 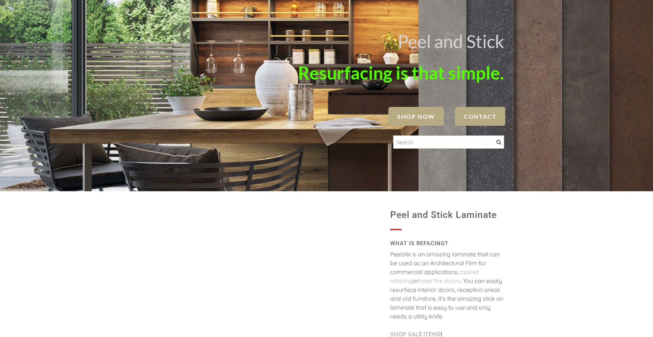 What do you see at coordinates (449, 142) in the screenshot?
I see `input: Search` at bounding box center [449, 142].